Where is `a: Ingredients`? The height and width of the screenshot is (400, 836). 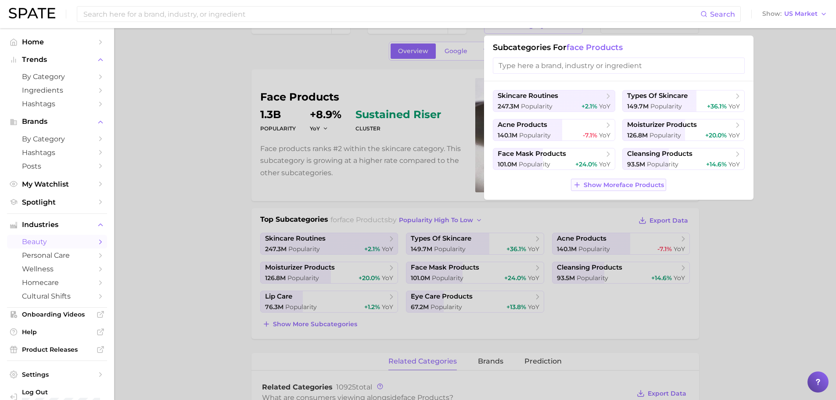
a: Ingredients is located at coordinates (57, 90).